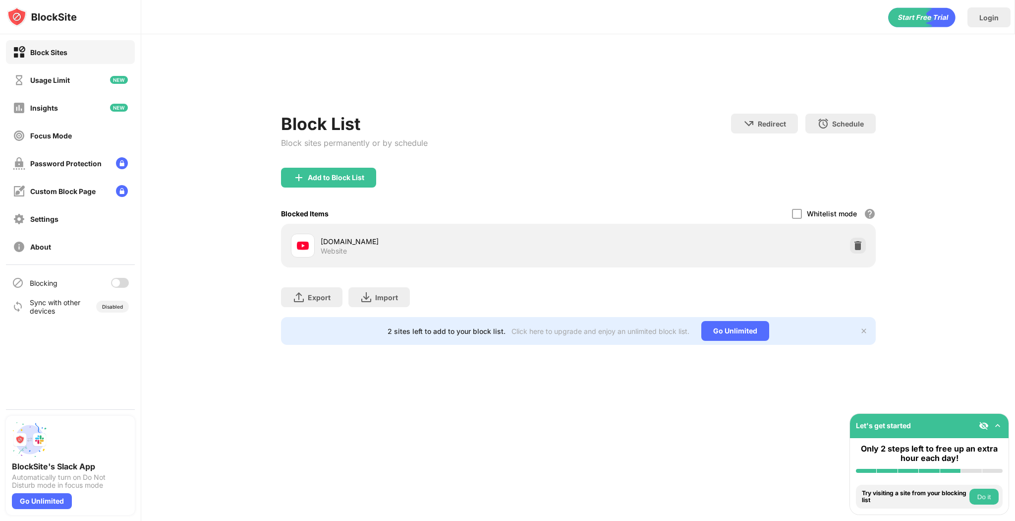 The height and width of the screenshot is (521, 1015). Describe the element at coordinates (70, 466) in the screenshot. I see `div: BlockSite's Slack App` at that location.